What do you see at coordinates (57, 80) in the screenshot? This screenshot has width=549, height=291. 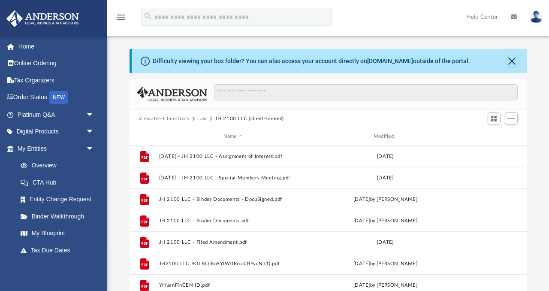 I see `a: Tax Organizers` at bounding box center [57, 80].